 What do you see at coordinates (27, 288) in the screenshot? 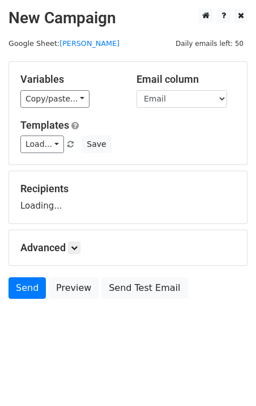
I see `a: Send` at bounding box center [27, 288].